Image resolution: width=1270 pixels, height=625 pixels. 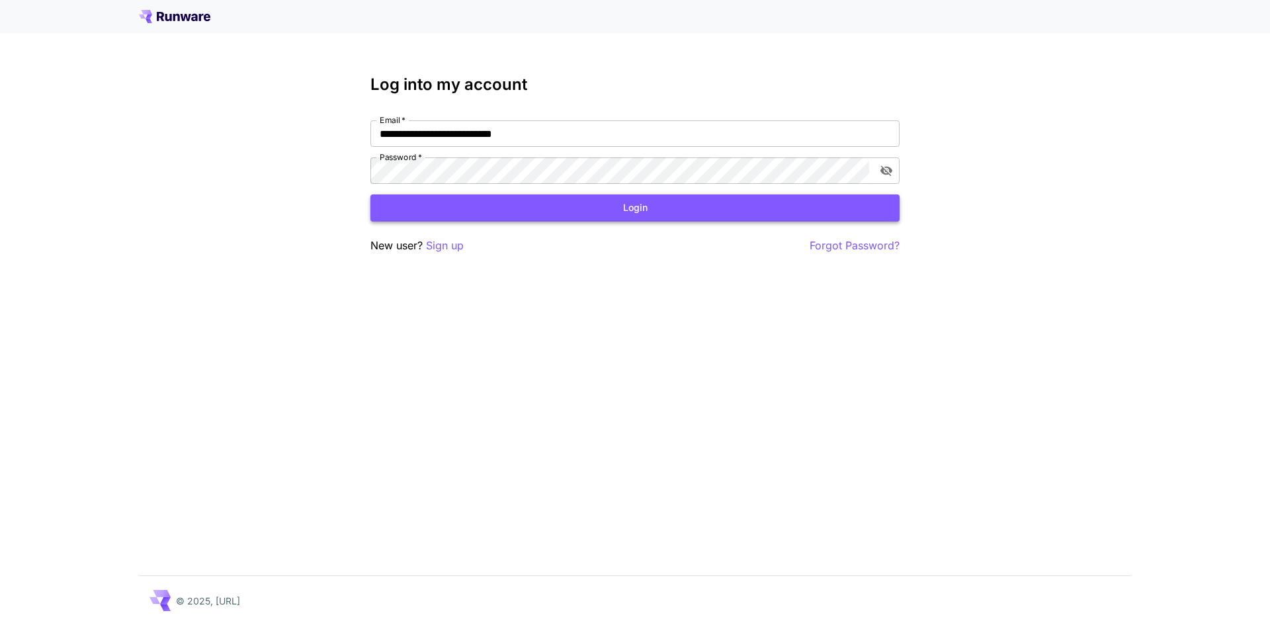 What do you see at coordinates (635, 85) in the screenshot?
I see `h3: Log into my account` at bounding box center [635, 85].